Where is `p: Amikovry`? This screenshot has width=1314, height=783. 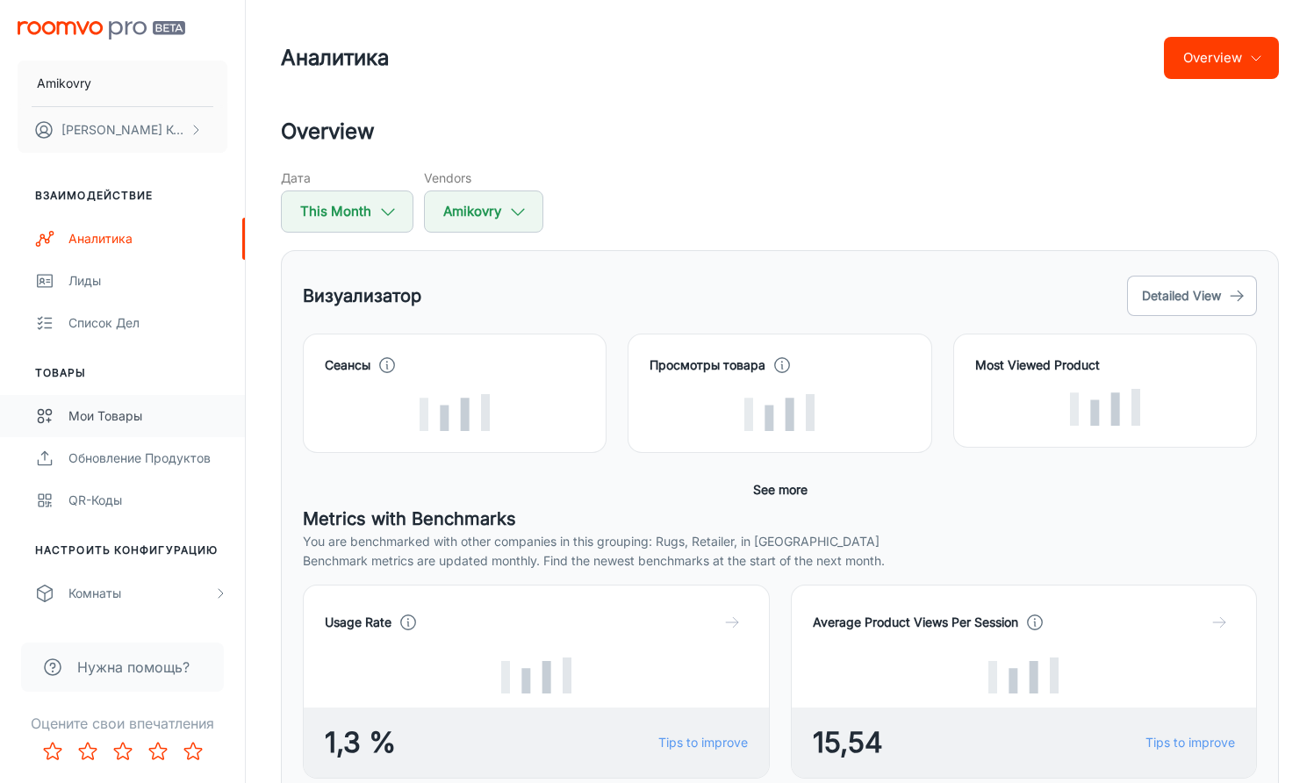
p: Amikovry is located at coordinates (64, 83).